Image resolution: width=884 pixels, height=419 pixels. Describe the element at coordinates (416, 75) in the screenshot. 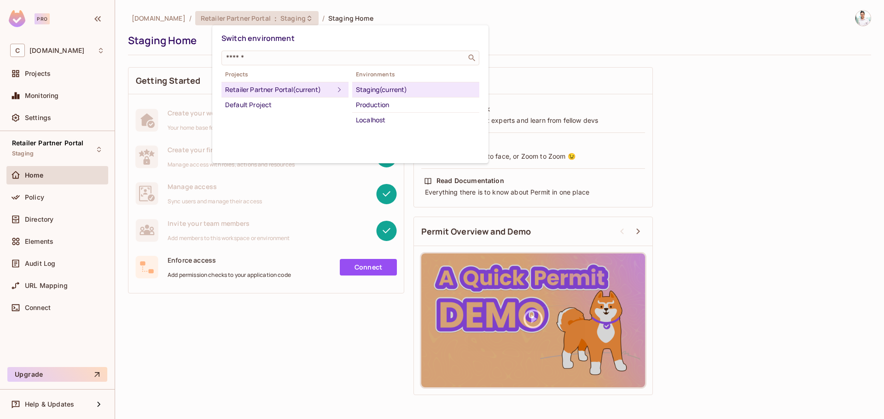

I see `span: Environments` at that location.